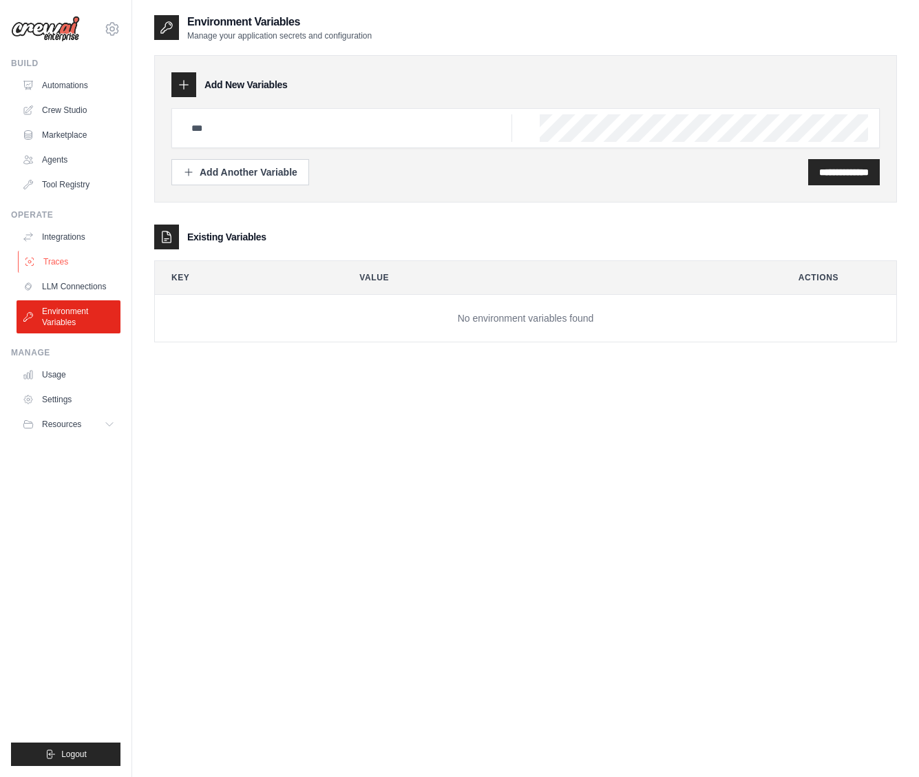 The width and height of the screenshot is (919, 777). I want to click on div: Manage, so click(65, 353).